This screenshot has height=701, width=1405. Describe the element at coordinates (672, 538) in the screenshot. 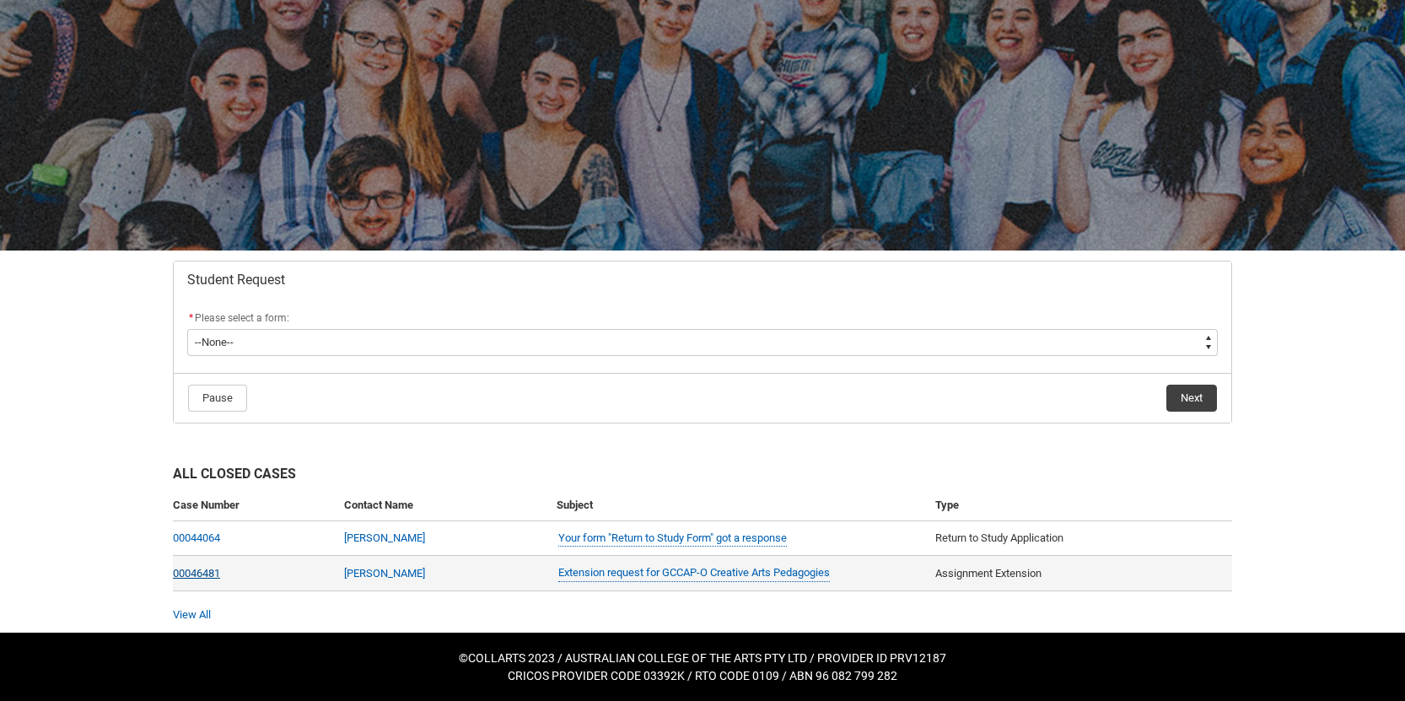

I see `a: Your form "Return to Study Form" got a response` at that location.